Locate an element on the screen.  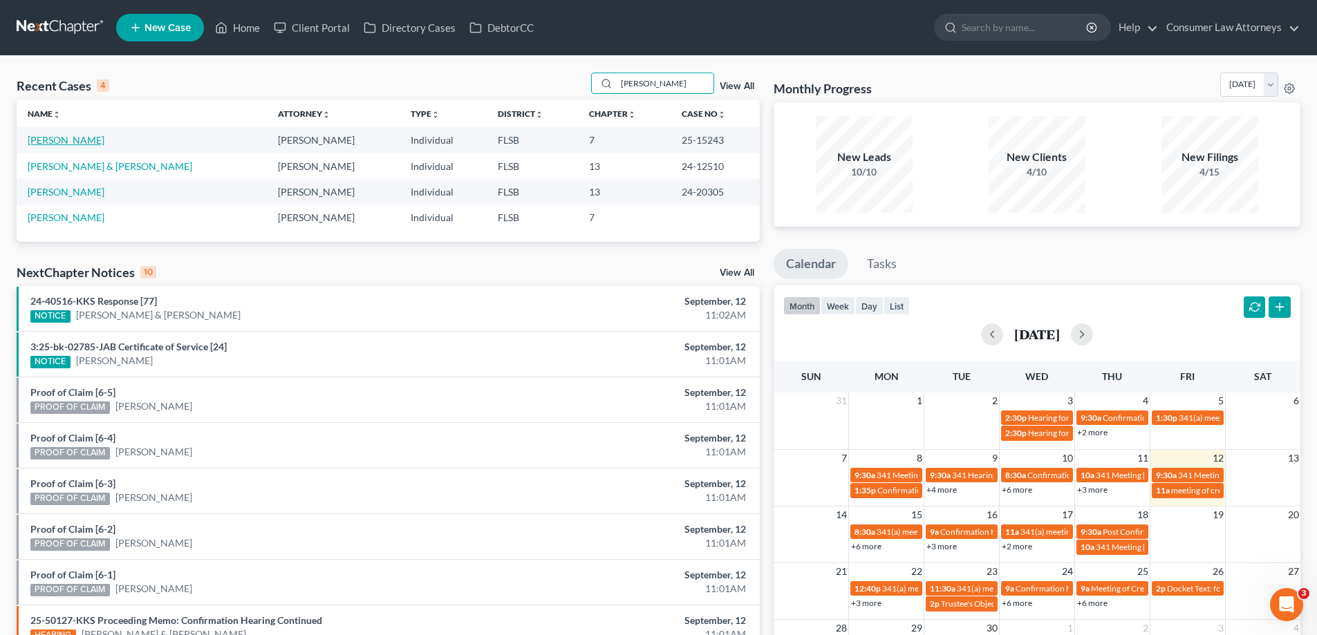
span: New Case is located at coordinates (167, 28).